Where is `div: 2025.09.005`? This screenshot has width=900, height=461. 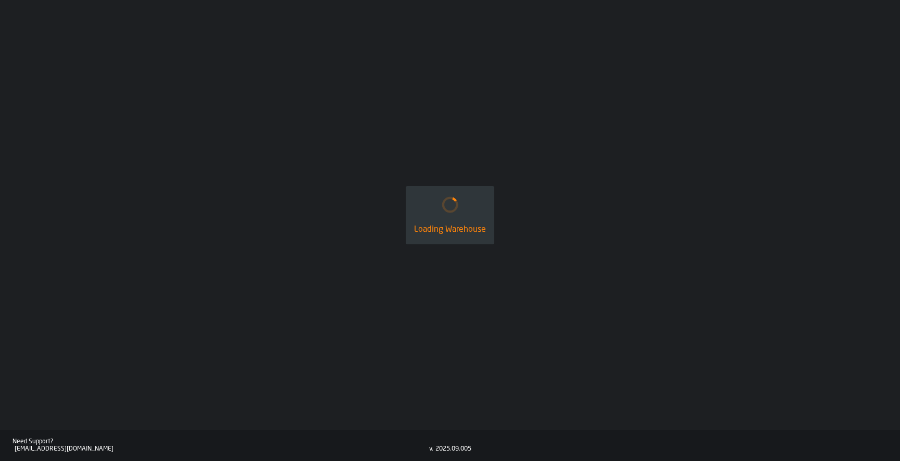
div: 2025.09.005 is located at coordinates (453, 449).